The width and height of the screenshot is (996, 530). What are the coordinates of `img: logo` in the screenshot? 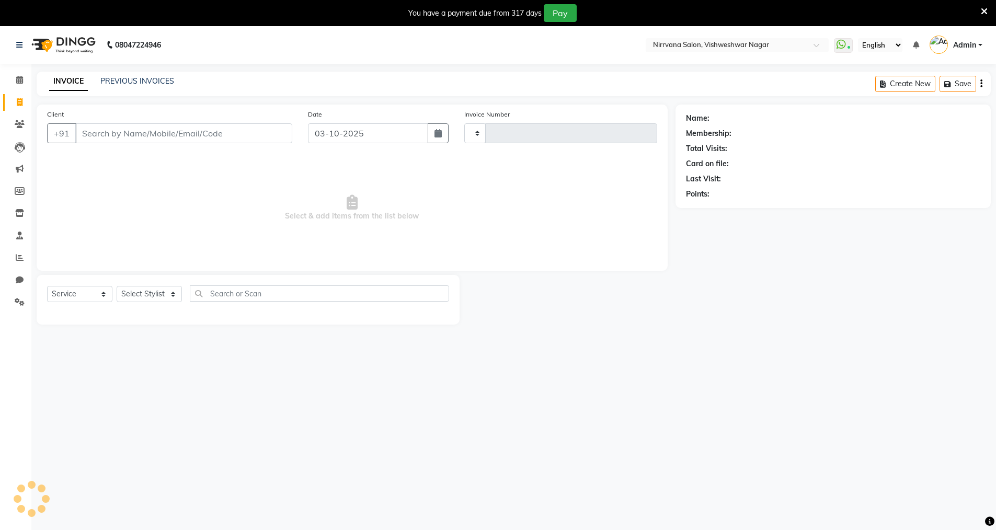 It's located at (62, 45).